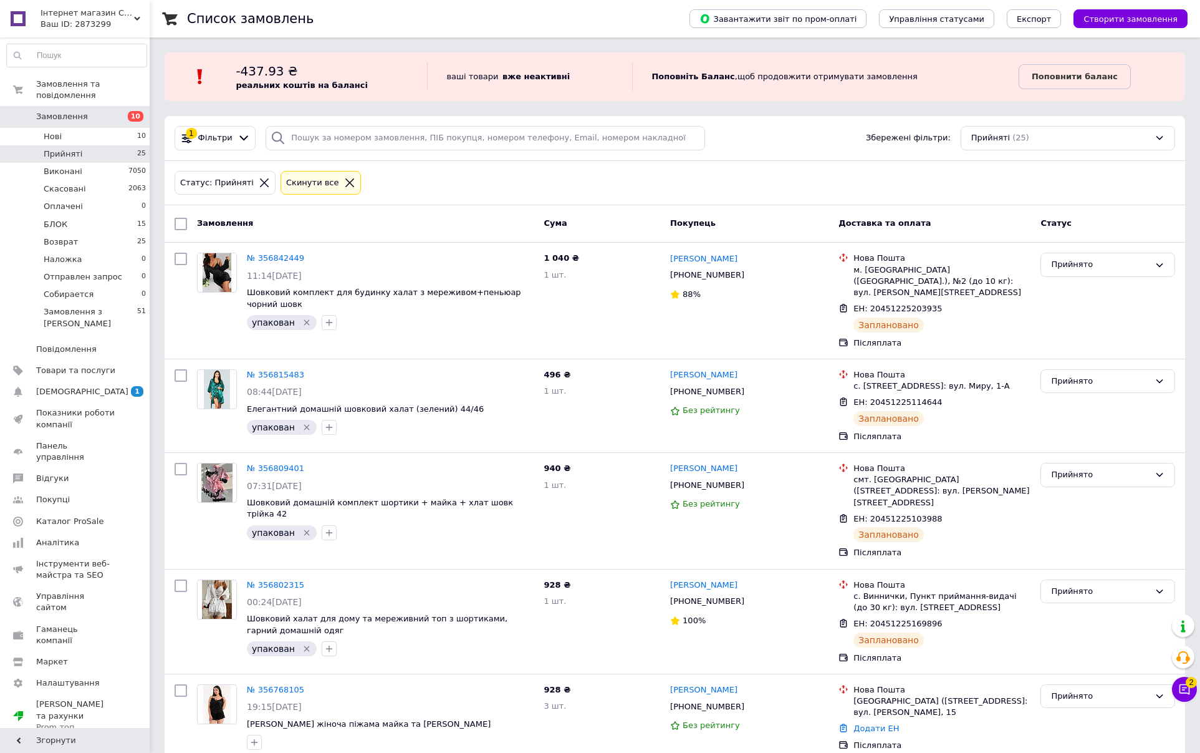 The image size is (1200, 753). I want to click on span: 100%, so click(694, 620).